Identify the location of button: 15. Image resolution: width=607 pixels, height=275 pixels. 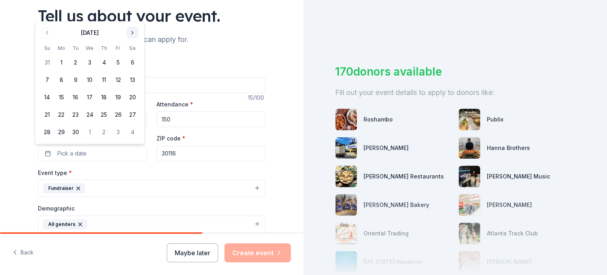
(61, 97).